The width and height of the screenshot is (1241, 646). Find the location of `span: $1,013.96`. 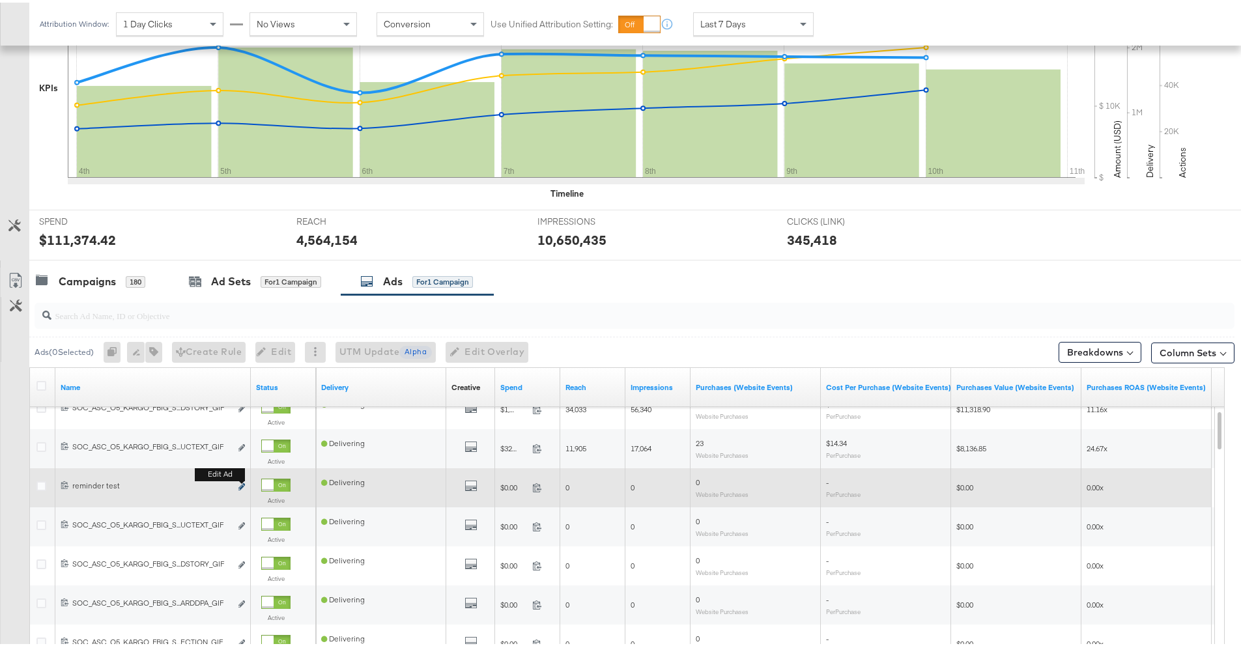

span: $1,013.96 is located at coordinates (513, 406).